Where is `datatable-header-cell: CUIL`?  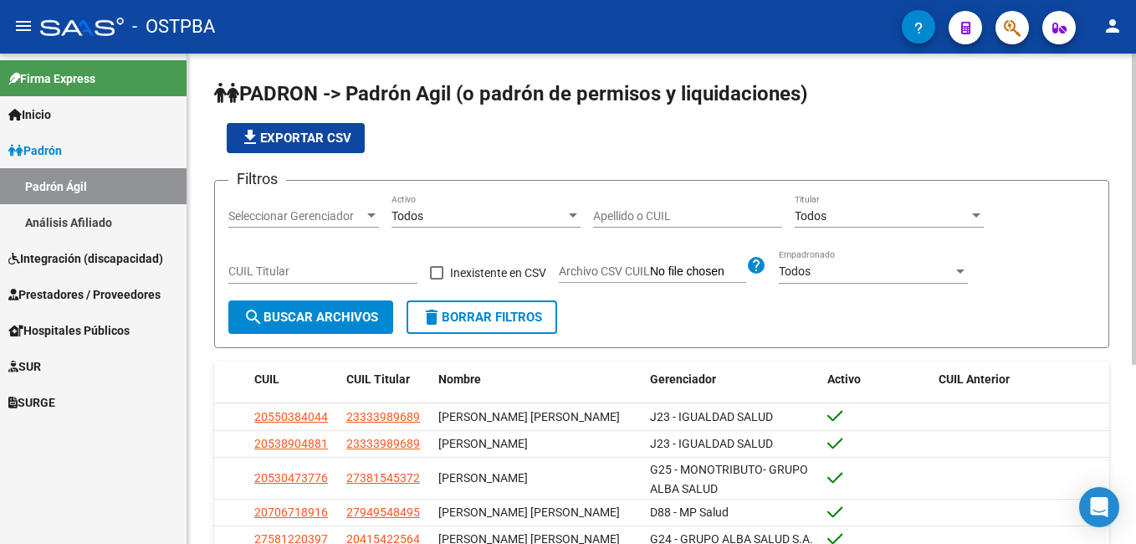
datatable-header-cell: CUIL is located at coordinates (294, 379).